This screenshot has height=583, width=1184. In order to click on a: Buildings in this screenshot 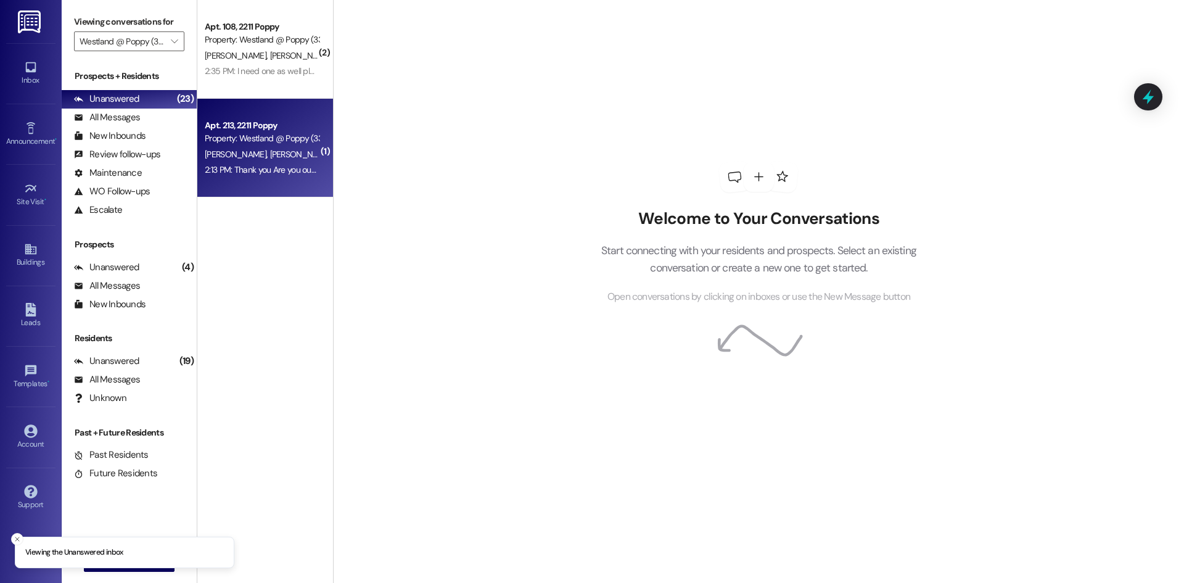, I will do `click(31, 255)`.